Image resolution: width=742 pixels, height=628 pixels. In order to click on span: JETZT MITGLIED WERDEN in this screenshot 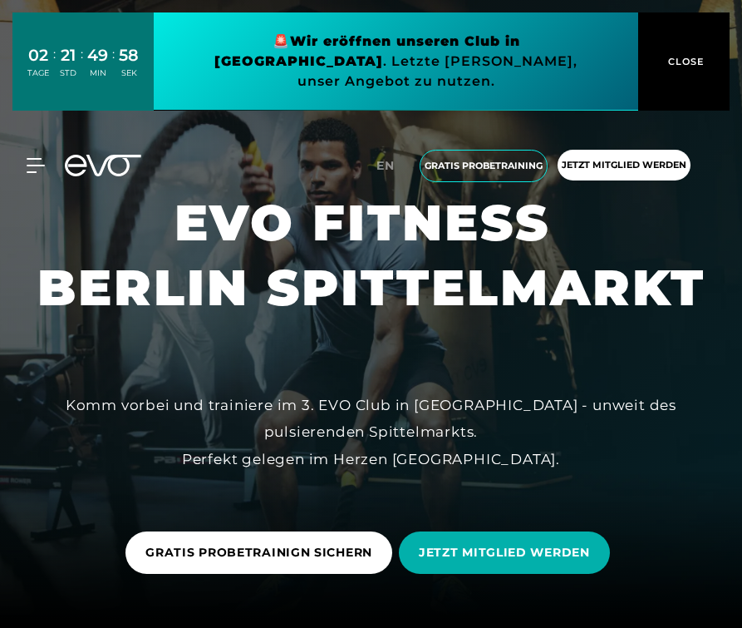, I will do `click(505, 552)`.